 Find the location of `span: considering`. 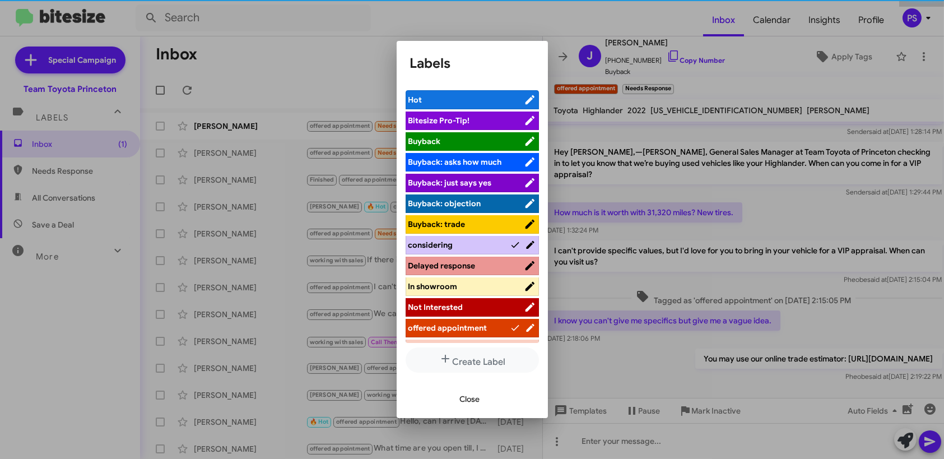

span: considering is located at coordinates (431, 245).